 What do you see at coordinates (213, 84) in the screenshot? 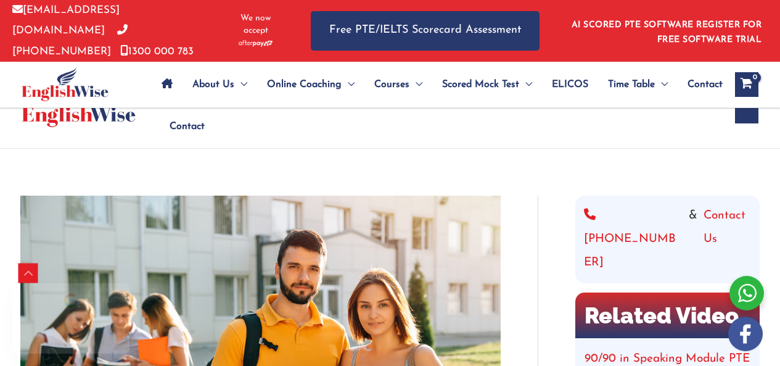
I see `span: About Us` at bounding box center [213, 84].